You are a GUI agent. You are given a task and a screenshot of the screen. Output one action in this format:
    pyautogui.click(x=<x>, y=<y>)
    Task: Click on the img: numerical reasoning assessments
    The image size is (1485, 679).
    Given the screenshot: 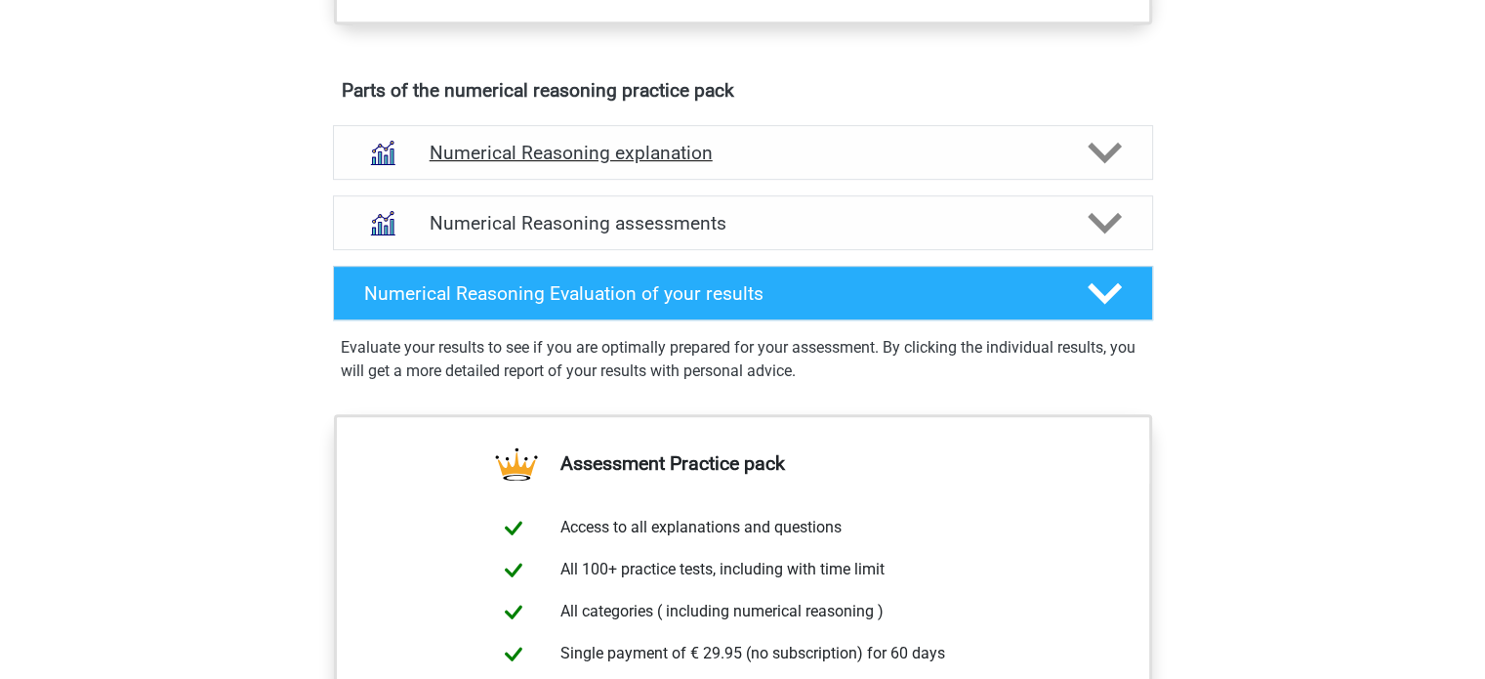 What is the action you would take?
    pyautogui.click(x=382, y=223)
    